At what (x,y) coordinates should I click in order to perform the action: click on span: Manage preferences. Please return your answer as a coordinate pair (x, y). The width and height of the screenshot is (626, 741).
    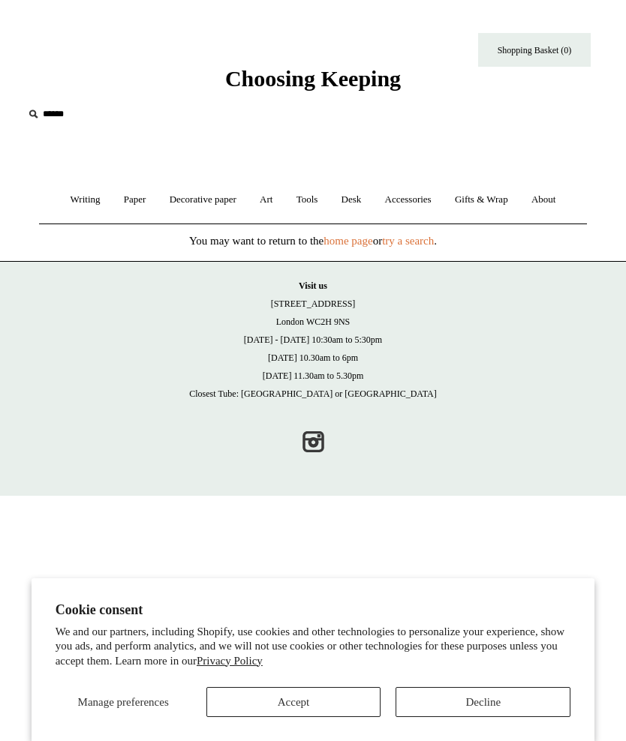
    Looking at the image, I should click on (123, 702).